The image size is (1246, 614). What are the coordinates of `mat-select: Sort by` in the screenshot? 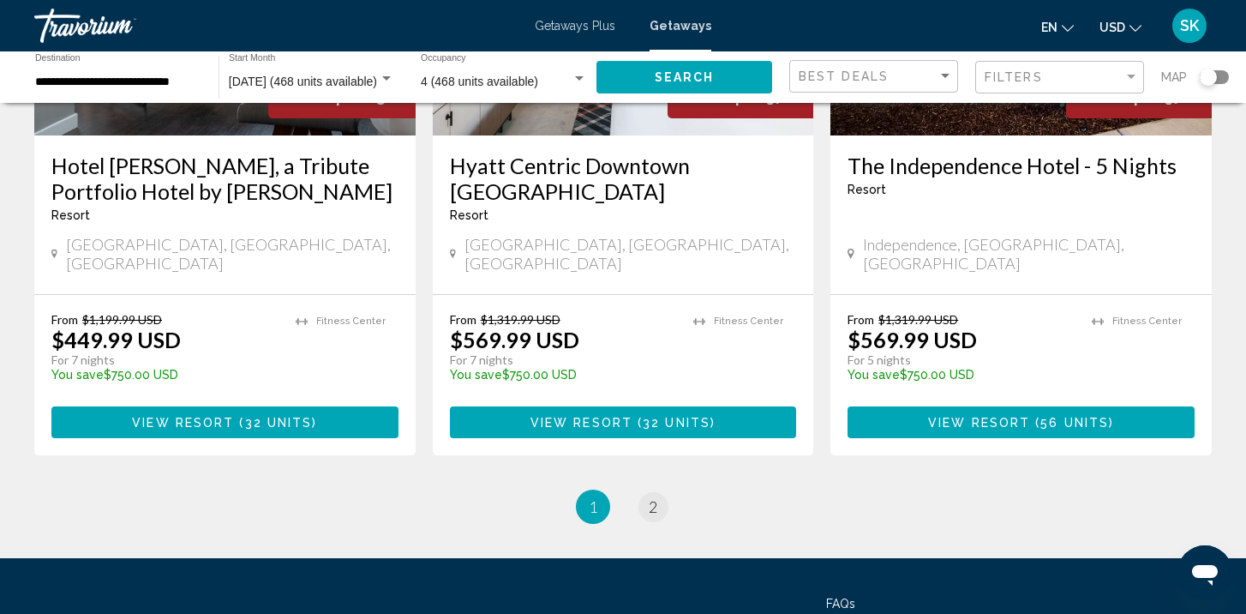 It's located at (876, 76).